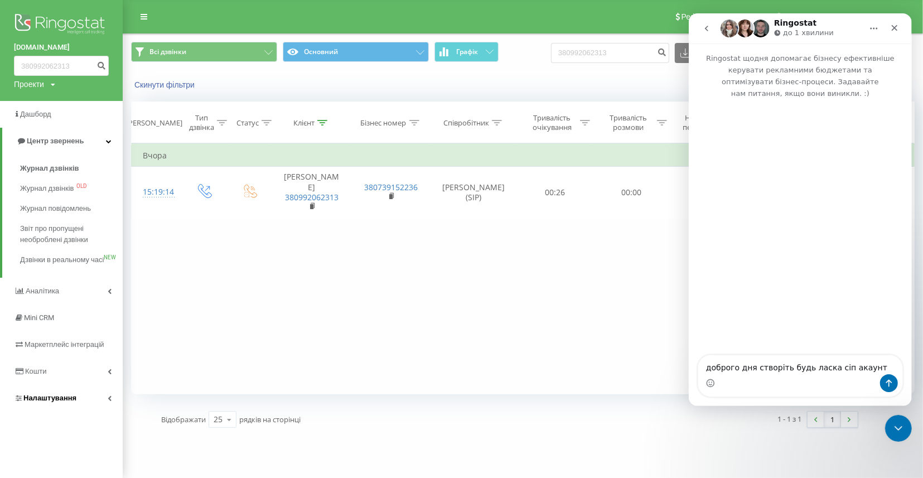  What do you see at coordinates (523, 156) in the screenshot?
I see `td: Вчора` at bounding box center [523, 156].